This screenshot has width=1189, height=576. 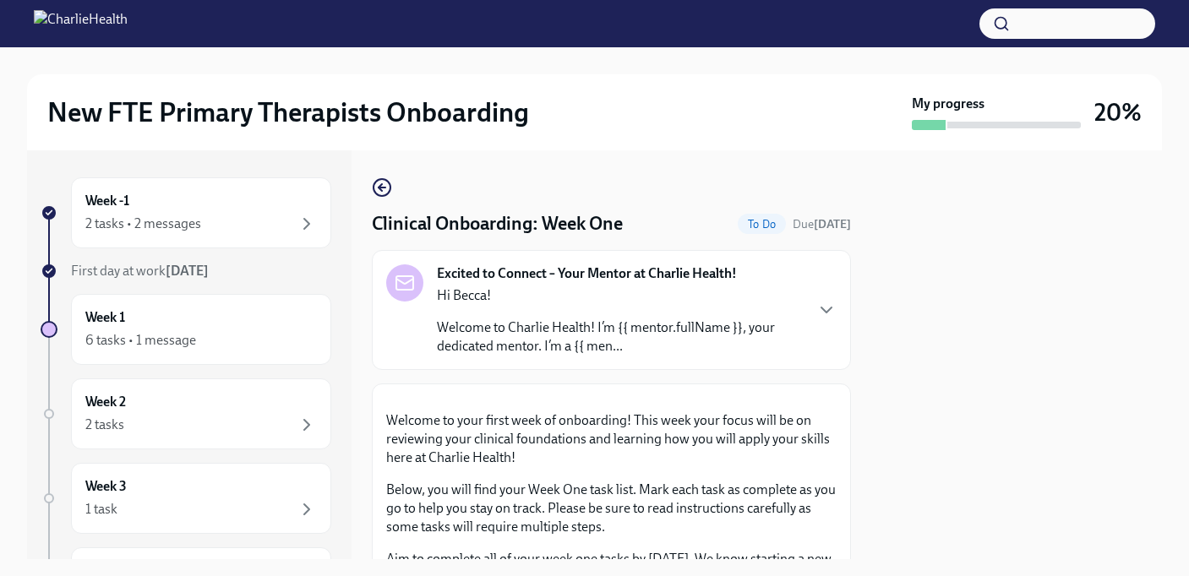 What do you see at coordinates (821, 224) in the screenshot?
I see `span: August 31st, 2025 10:00` at bounding box center [821, 224].